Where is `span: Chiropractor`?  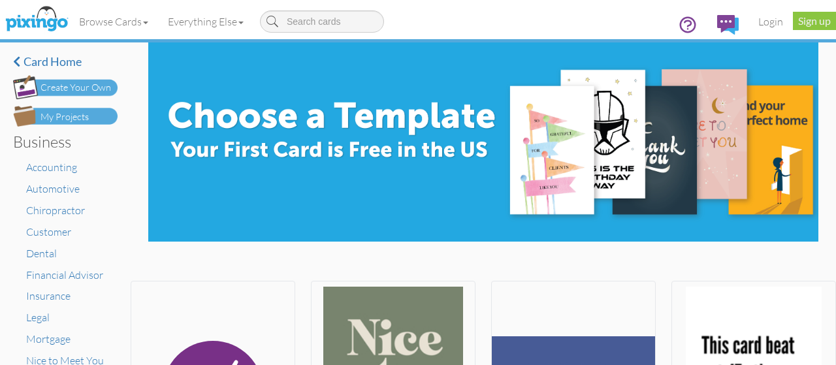
span: Chiropractor is located at coordinates (56, 210).